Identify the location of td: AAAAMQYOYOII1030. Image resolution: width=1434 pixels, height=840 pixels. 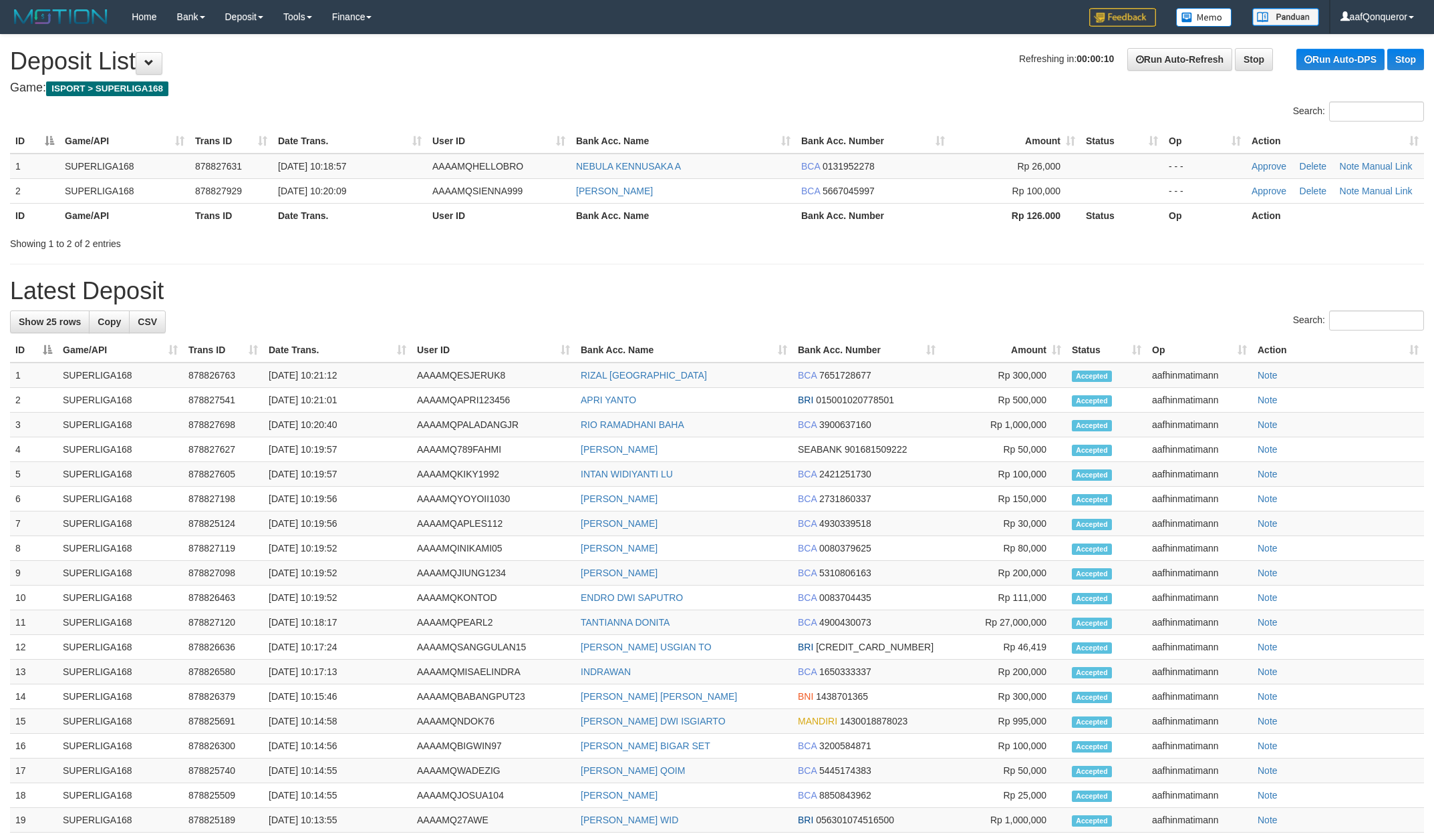
(493, 499).